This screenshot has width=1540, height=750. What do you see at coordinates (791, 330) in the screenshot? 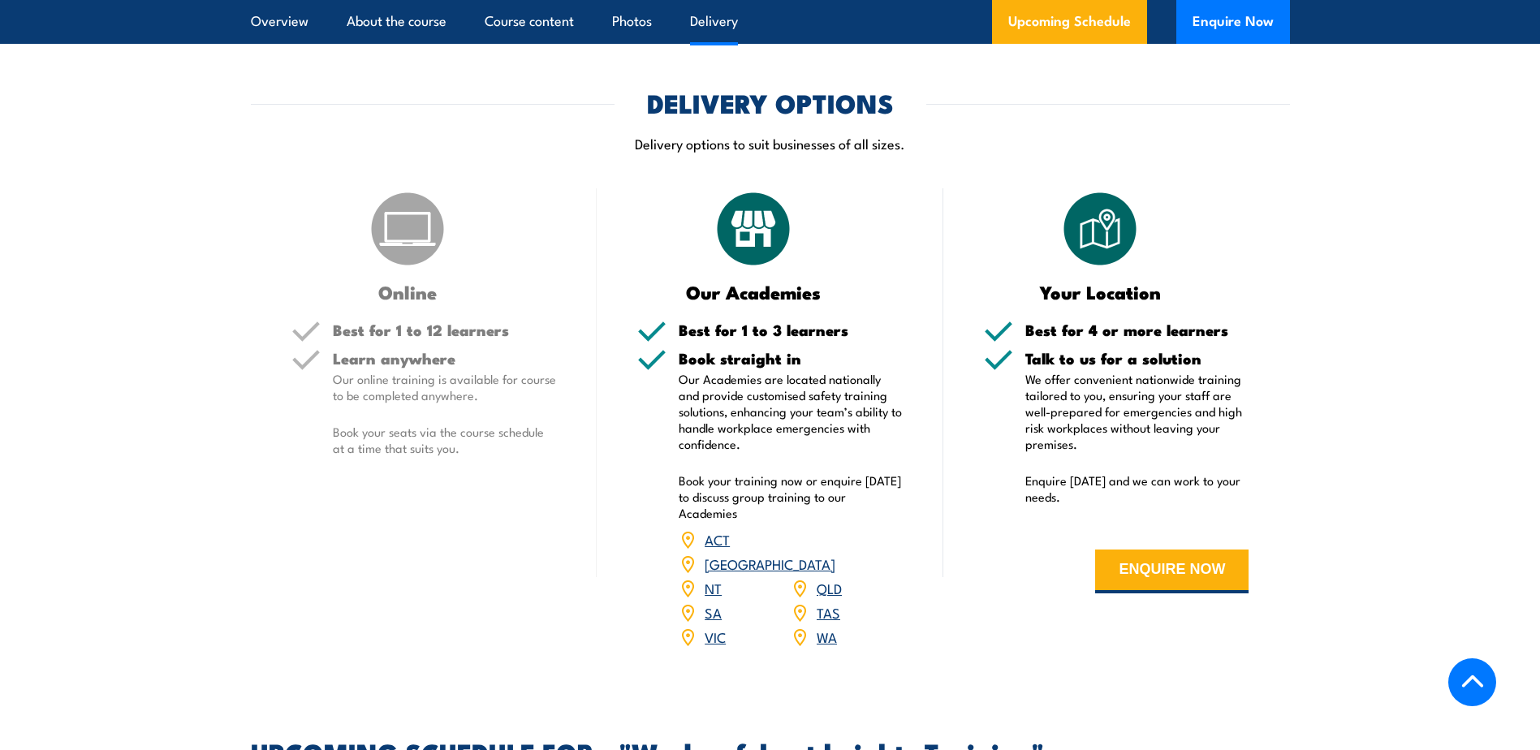
I see `h5: Best for 1 to 3 learners` at bounding box center [791, 330].